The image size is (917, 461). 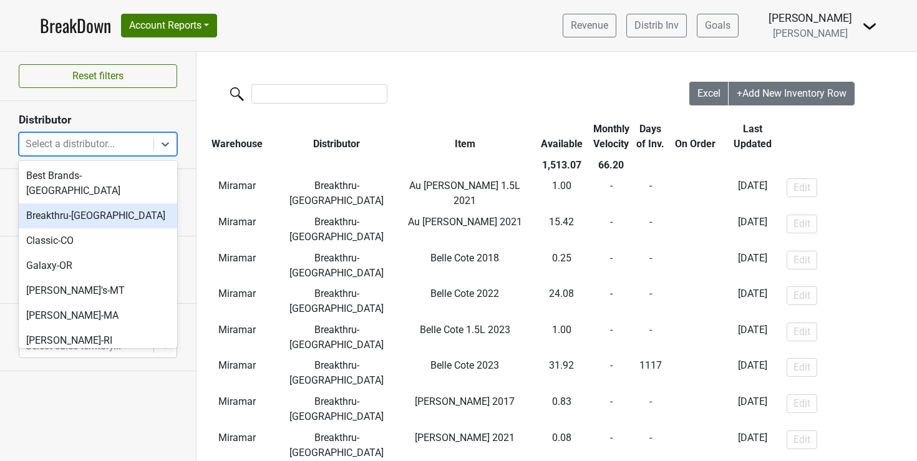 I want to click on th: Available: activate to sort column ascending, so click(x=561, y=137).